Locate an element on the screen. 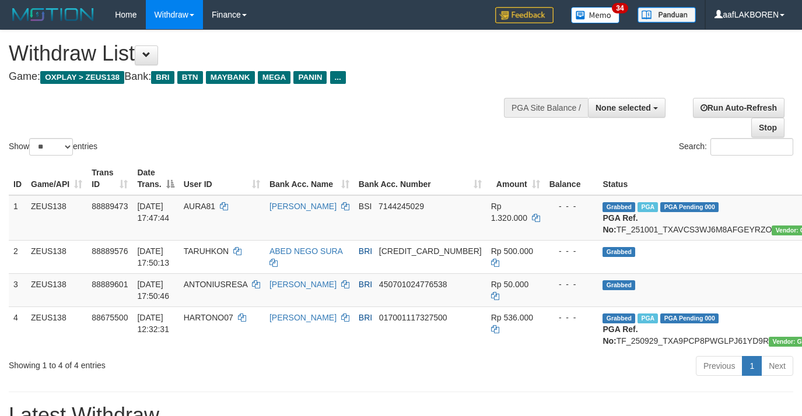 Image resolution: width=802 pixels, height=416 pixels. img: panduan.png is located at coordinates (667, 15).